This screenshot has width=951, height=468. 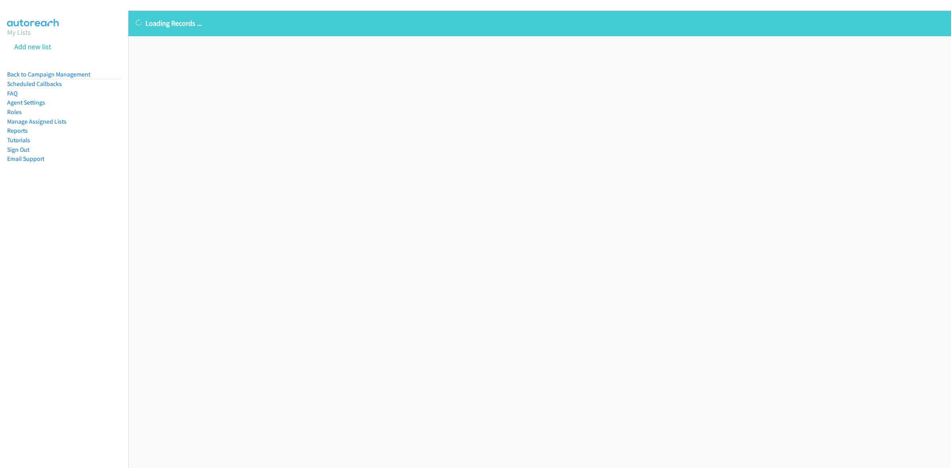 What do you see at coordinates (14, 112) in the screenshot?
I see `a: Roles` at bounding box center [14, 112].